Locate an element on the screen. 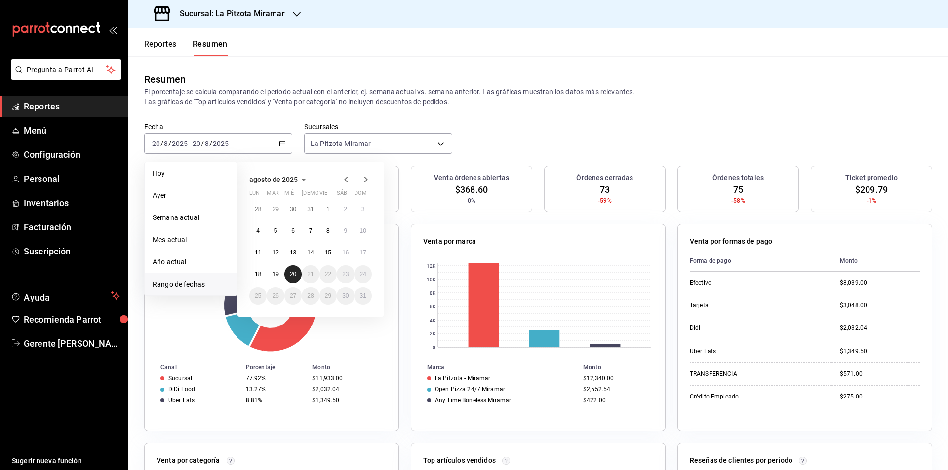  span: 73 is located at coordinates (605, 190).